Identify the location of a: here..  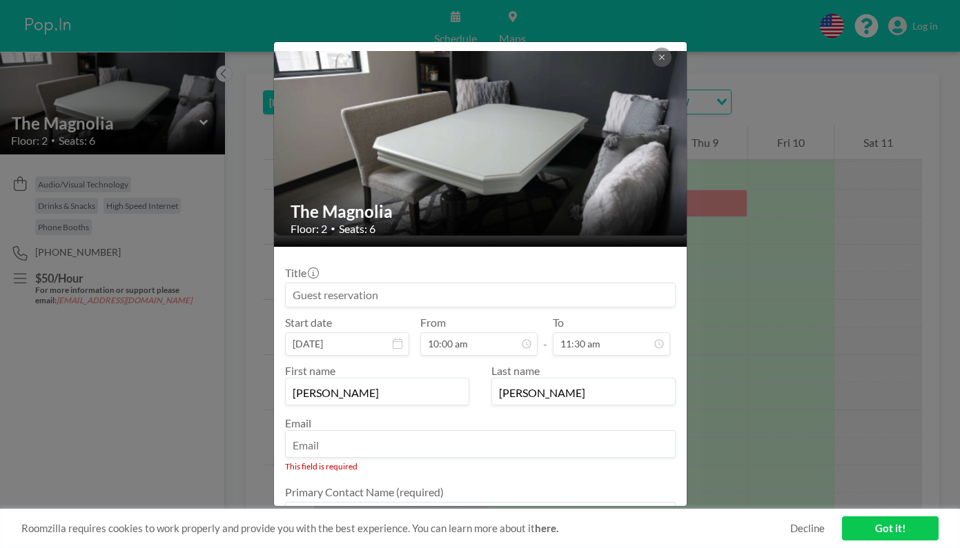
(546, 528).